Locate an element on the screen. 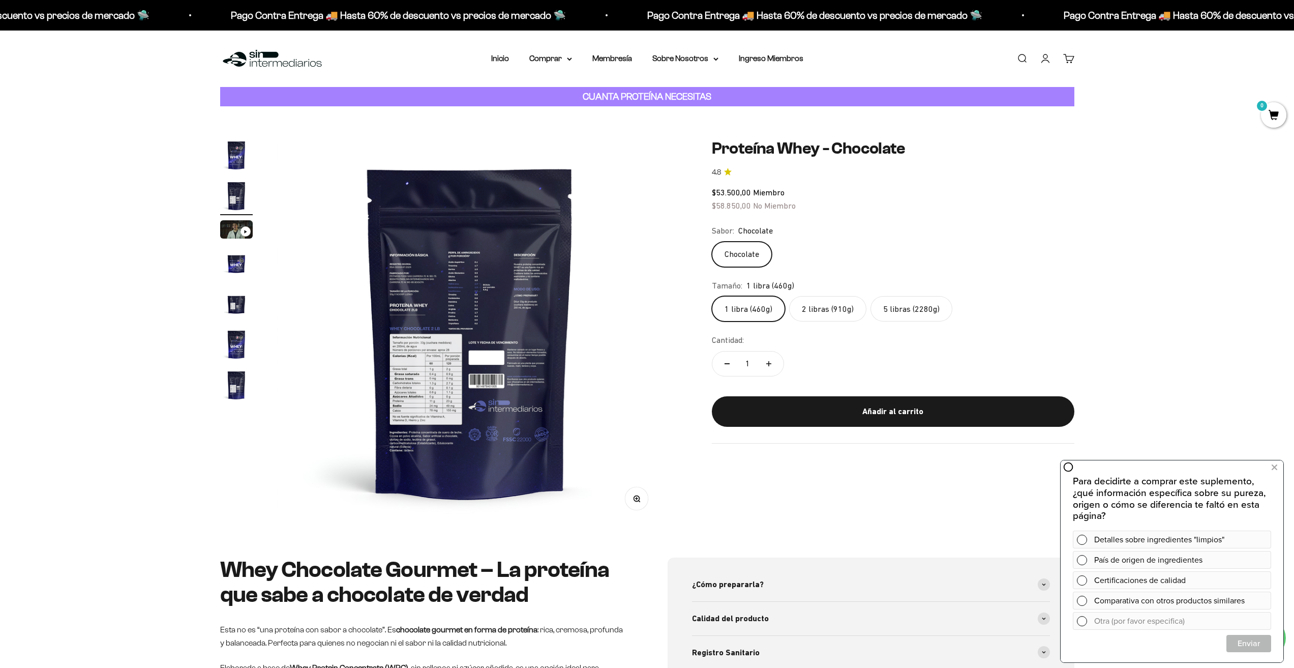 This screenshot has width=1294, height=668. legend: Tamaño: is located at coordinates (727, 286).